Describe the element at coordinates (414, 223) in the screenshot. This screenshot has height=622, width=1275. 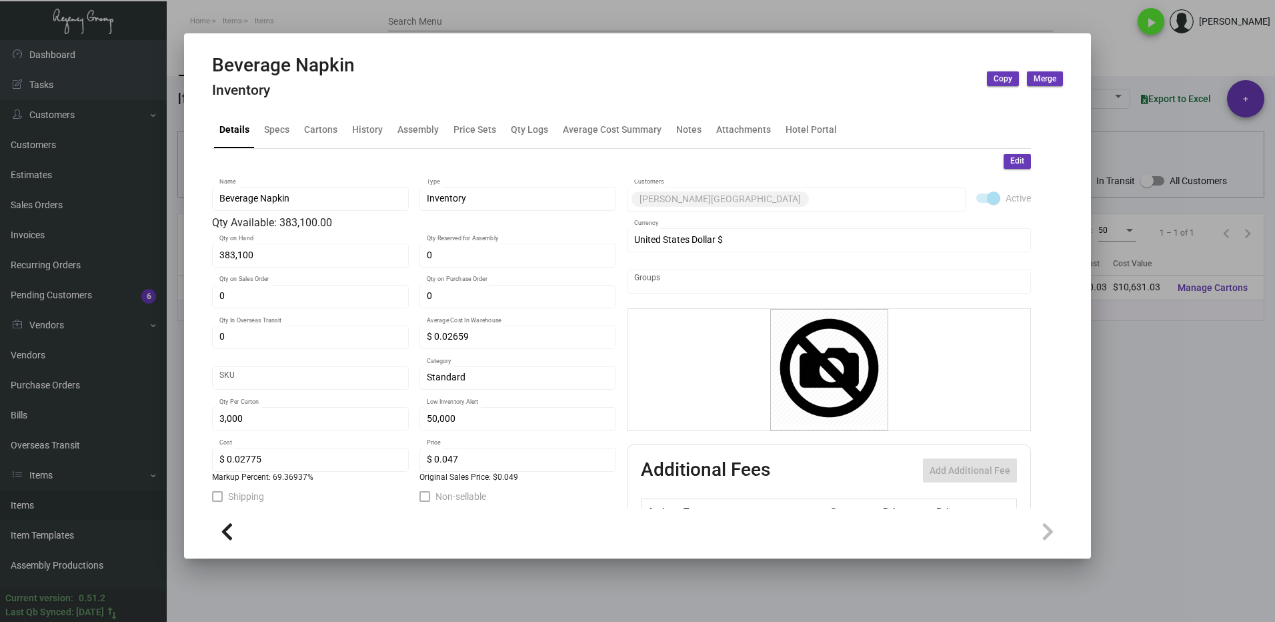
I see `div: Qty Available: 383,100.00` at that location.